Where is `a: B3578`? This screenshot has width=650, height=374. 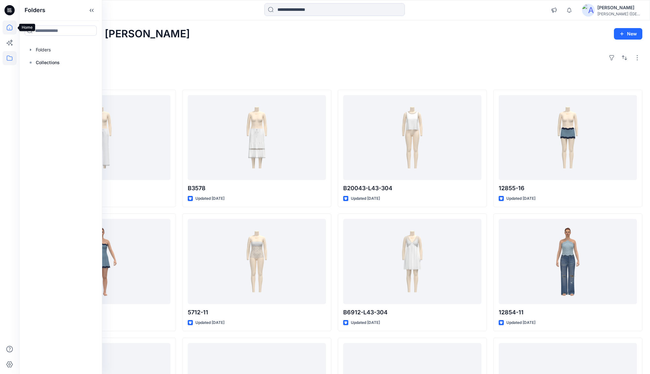 a: B3578 is located at coordinates (257, 138).